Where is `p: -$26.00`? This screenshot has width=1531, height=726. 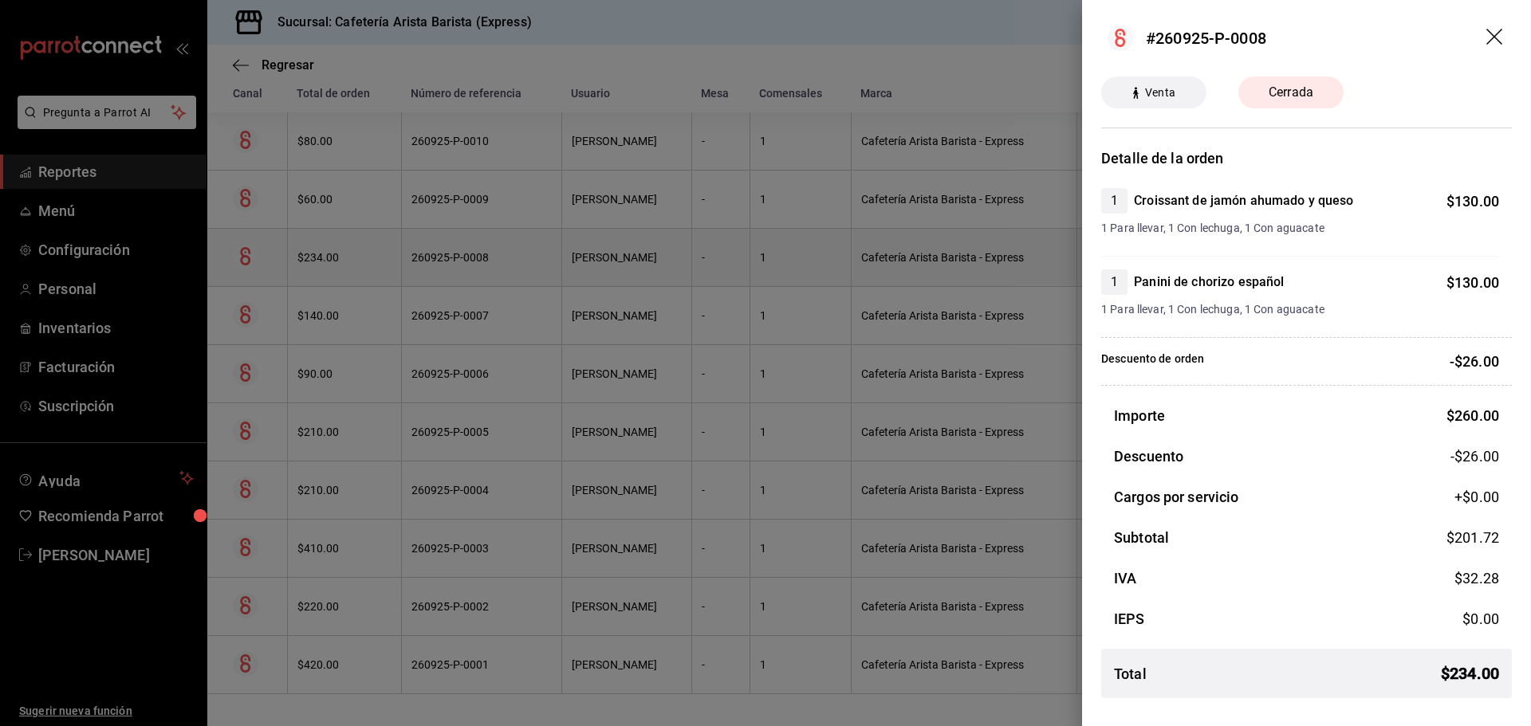 p: -$26.00 is located at coordinates (1474, 361).